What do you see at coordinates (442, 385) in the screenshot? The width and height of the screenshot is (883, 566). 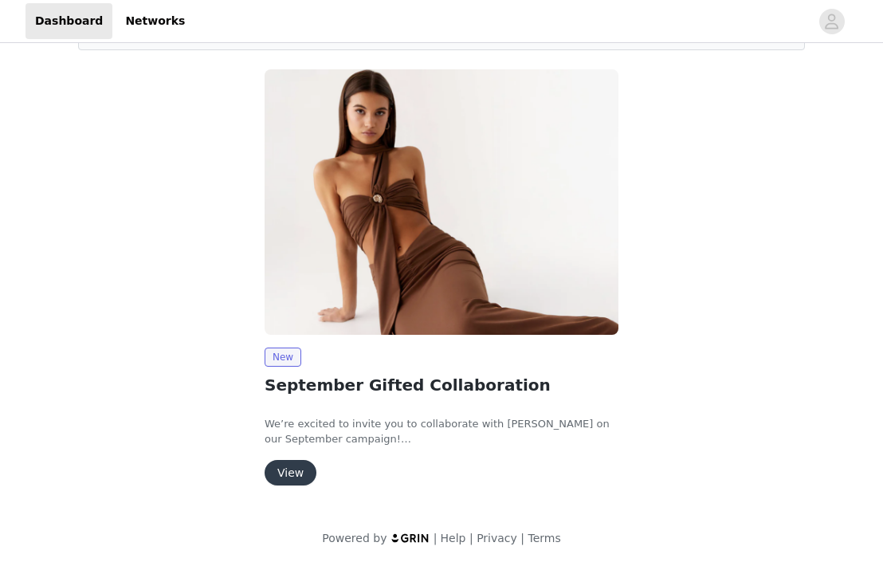 I see `h2: September Gifted Collaboration` at bounding box center [442, 385].